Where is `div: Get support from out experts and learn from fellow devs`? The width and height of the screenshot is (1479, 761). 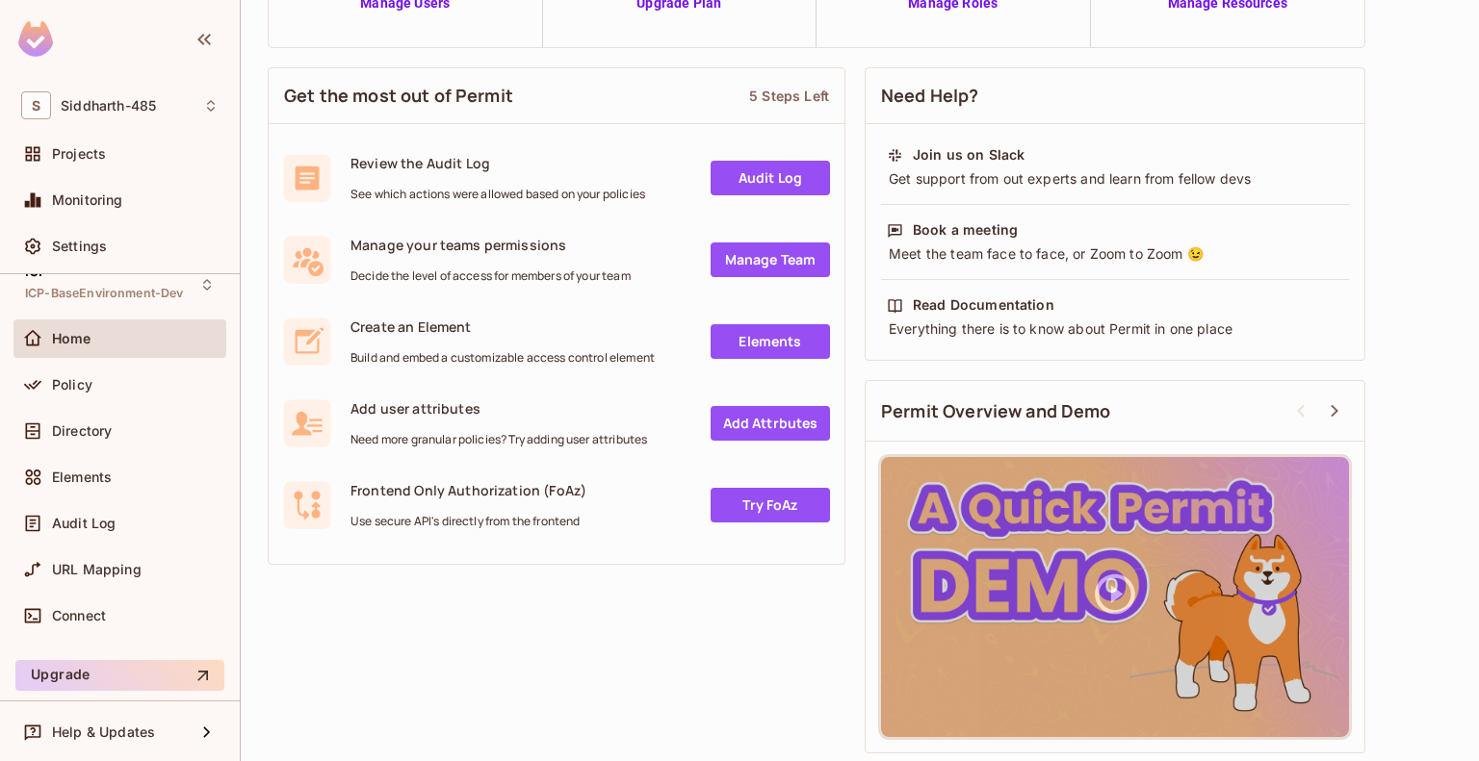
div: Get support from out experts and learn from fellow devs is located at coordinates (1115, 179).